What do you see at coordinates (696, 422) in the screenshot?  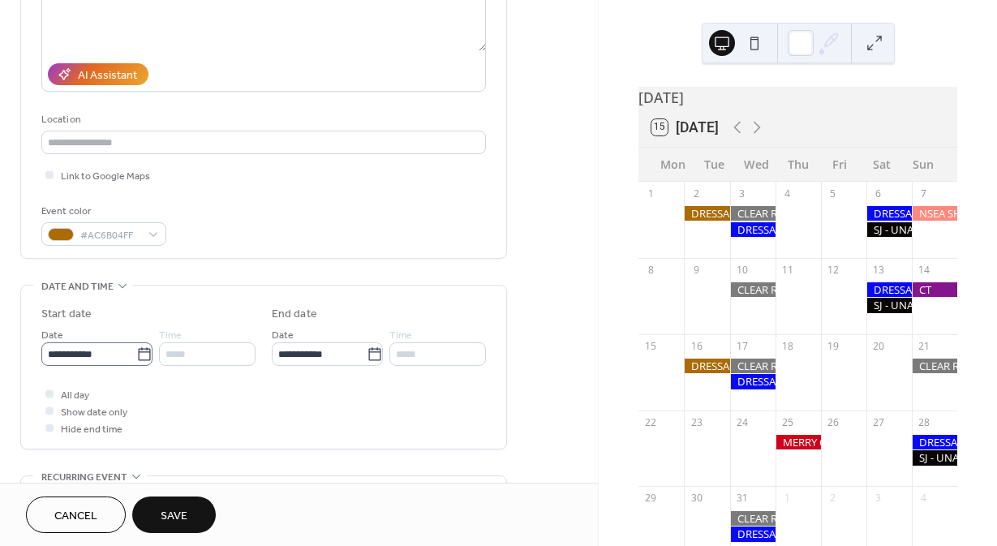 I see `div: 23` at bounding box center [696, 422].